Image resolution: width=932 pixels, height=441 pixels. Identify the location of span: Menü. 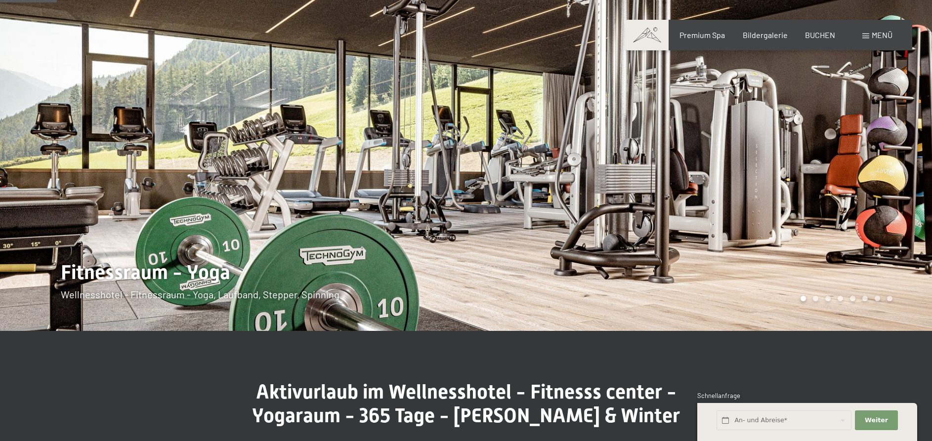
(882, 35).